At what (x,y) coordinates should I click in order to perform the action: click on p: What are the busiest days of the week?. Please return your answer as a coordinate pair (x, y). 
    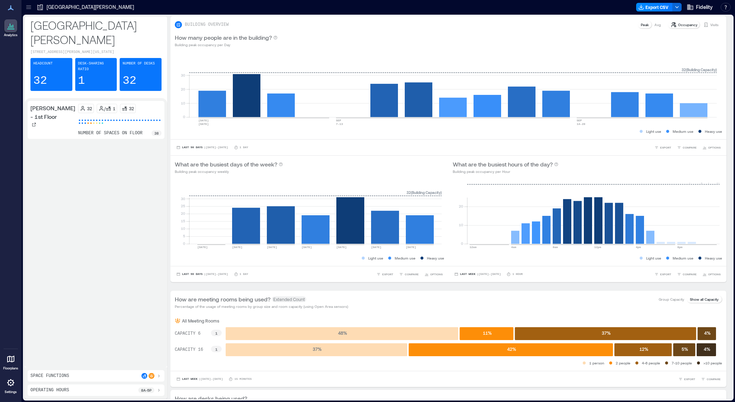
    Looking at the image, I should click on (226, 164).